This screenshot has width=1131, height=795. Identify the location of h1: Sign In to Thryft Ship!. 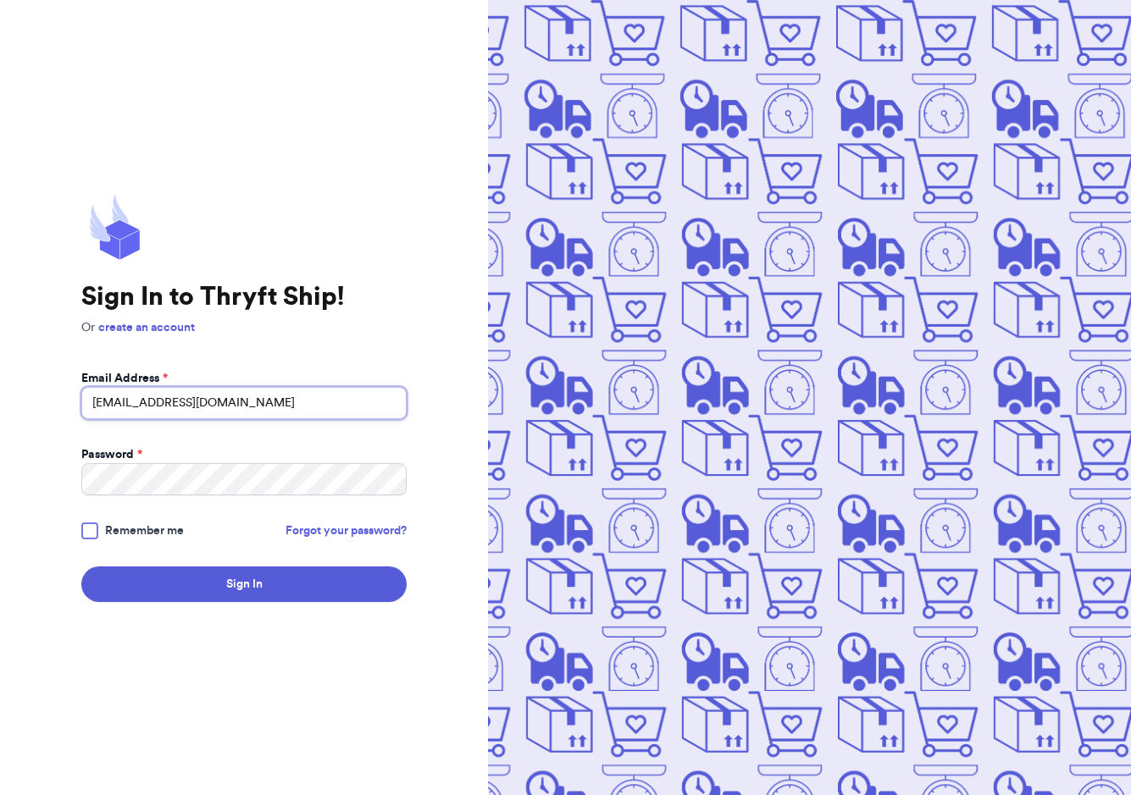
(244, 297).